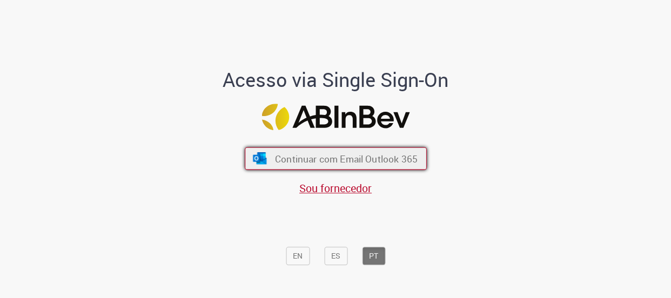 This screenshot has height=298, width=671. Describe the element at coordinates (336, 256) in the screenshot. I see `button: ES` at that location.